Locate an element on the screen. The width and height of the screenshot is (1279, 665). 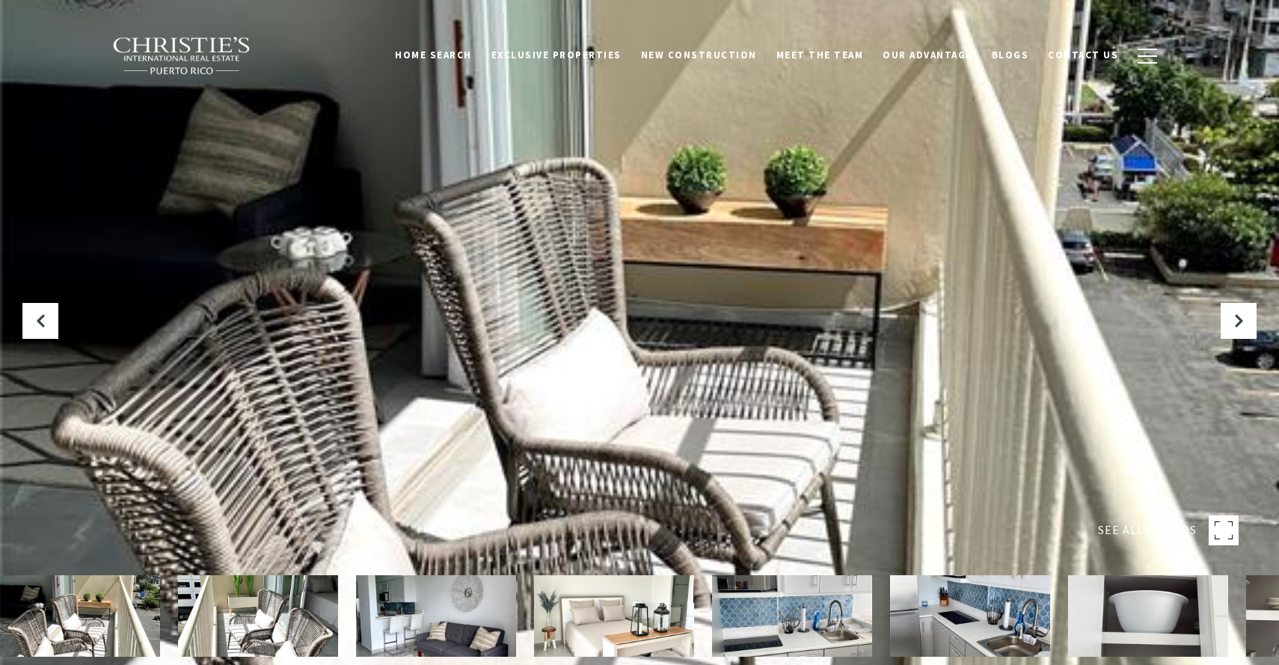
span: Exclusive Properties is located at coordinates (556, 55).